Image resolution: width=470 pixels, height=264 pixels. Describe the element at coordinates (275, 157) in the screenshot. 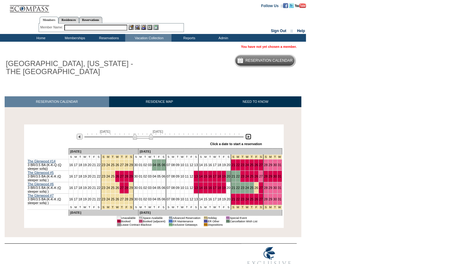

I see `td: New Year's` at that location.